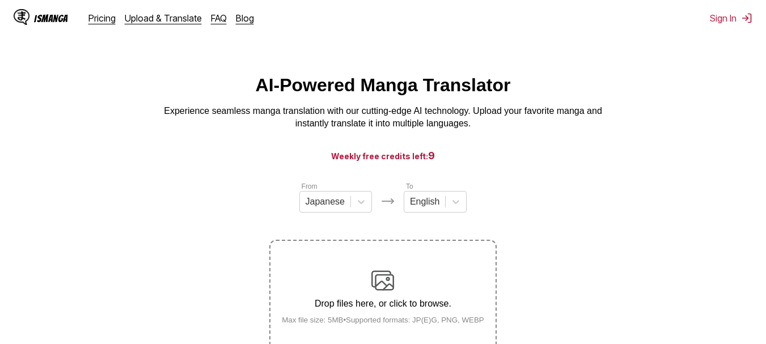 Image resolution: width=766 pixels, height=344 pixels. Describe the element at coordinates (383, 85) in the screenshot. I see `h1: AI-Powered Manga Translator` at that location.